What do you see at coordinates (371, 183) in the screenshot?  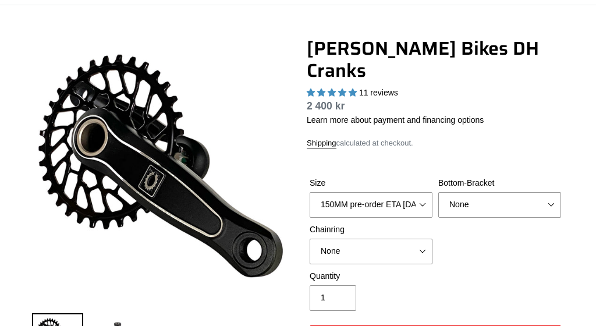 I see `label: Size` at bounding box center [371, 183].